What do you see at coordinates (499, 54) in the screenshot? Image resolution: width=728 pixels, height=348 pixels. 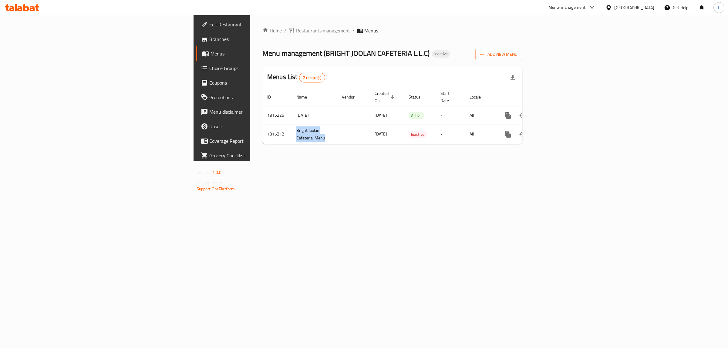 I see `span: Add New Menu` at bounding box center [499, 54].